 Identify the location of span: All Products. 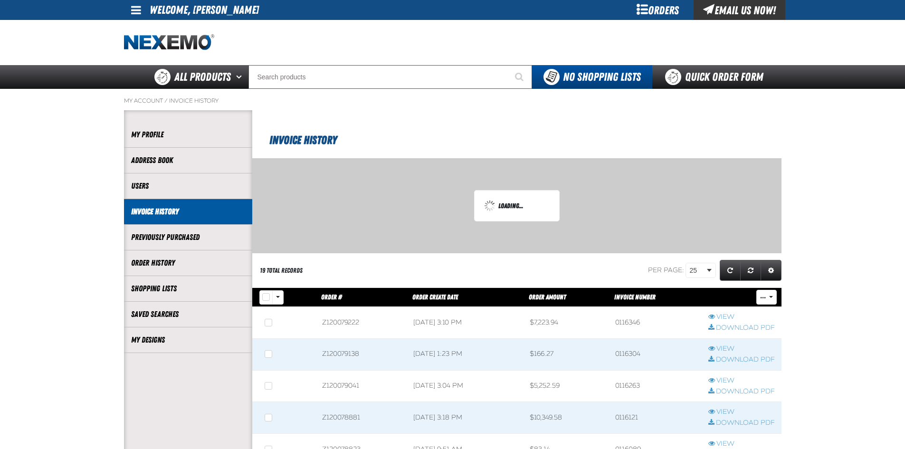
(202, 77).